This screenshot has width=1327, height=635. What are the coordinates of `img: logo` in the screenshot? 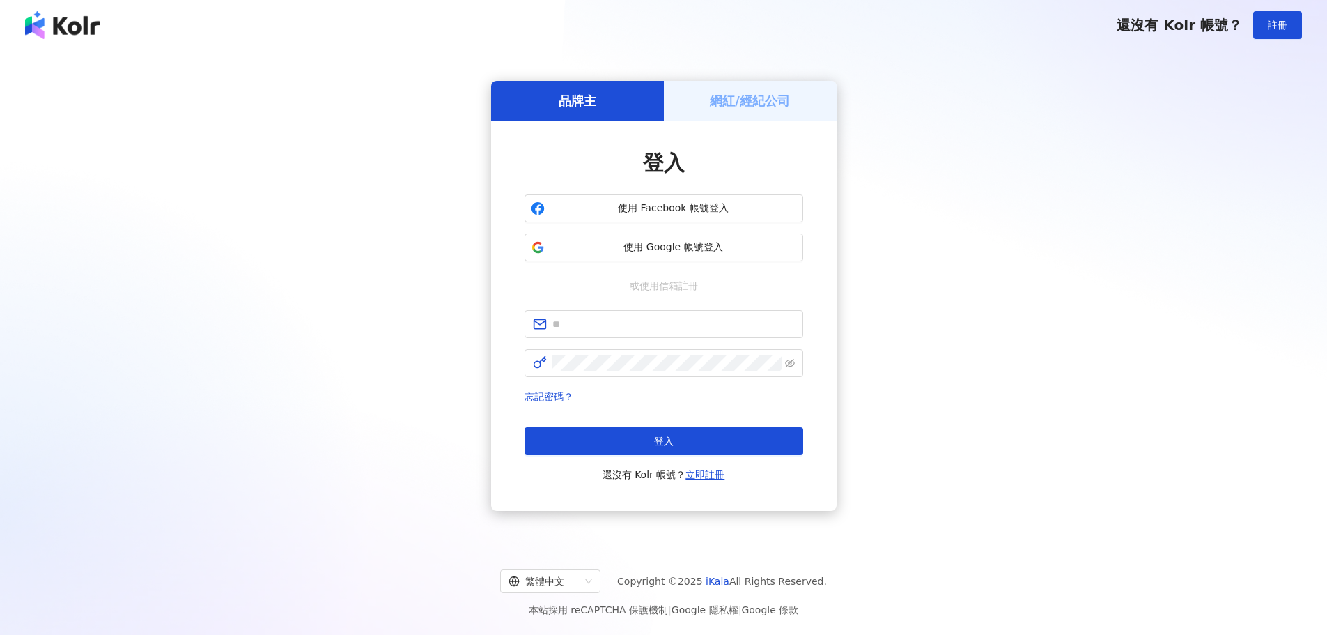 It's located at (62, 25).